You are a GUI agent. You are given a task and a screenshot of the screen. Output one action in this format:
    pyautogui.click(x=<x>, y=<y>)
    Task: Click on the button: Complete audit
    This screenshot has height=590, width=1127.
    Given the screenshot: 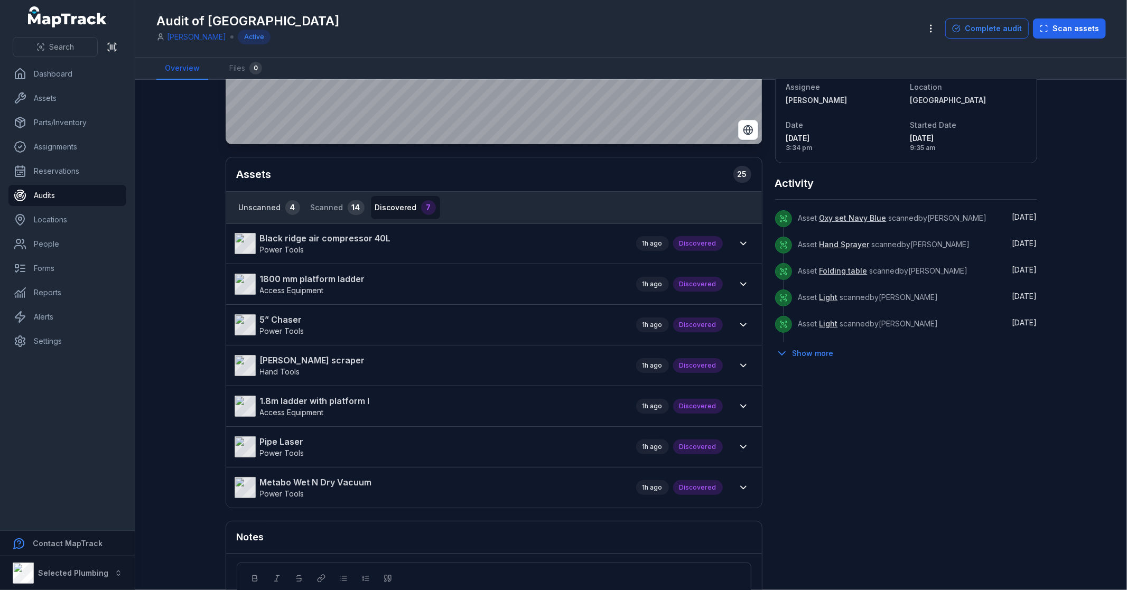 What is the action you would take?
    pyautogui.click(x=987, y=29)
    